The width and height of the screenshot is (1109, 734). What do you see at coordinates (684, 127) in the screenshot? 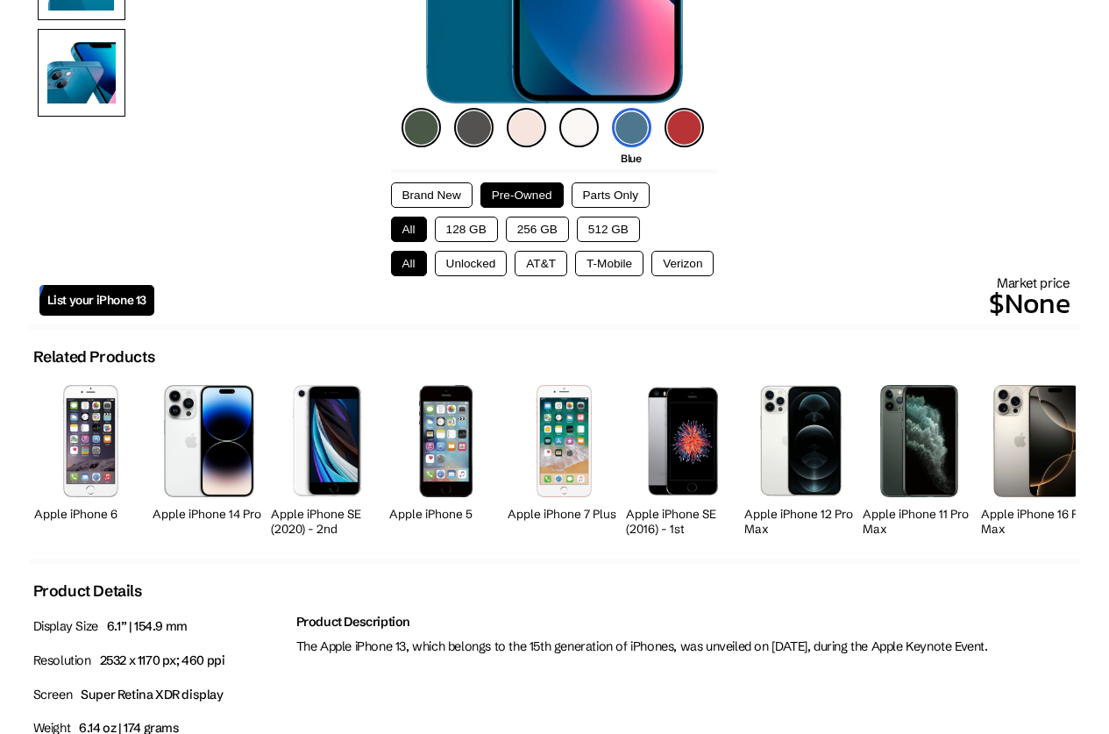
I see `img: product-red-icon` at bounding box center [684, 127].